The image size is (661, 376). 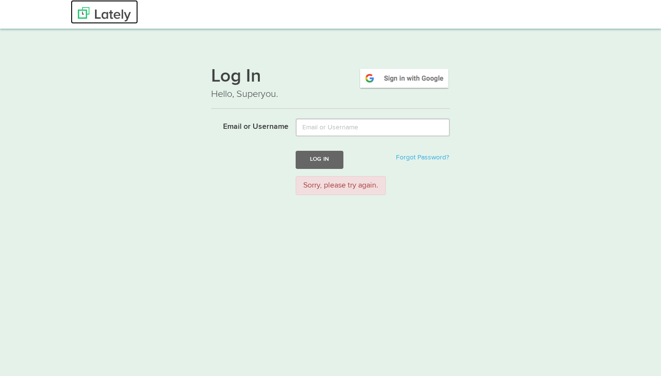 I want to click on label: Email or Username, so click(x=246, y=126).